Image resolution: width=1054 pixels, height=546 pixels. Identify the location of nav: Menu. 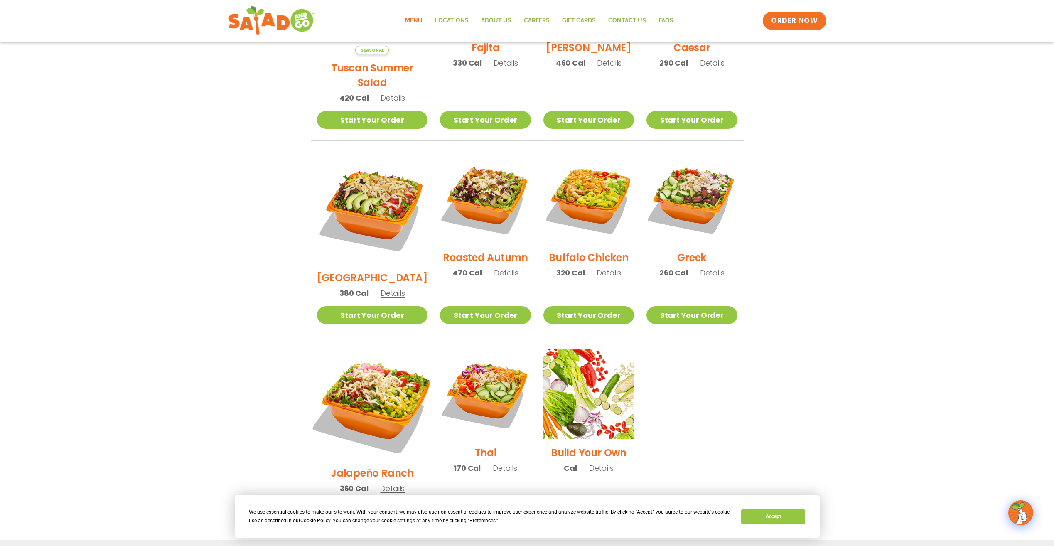
(539, 21).